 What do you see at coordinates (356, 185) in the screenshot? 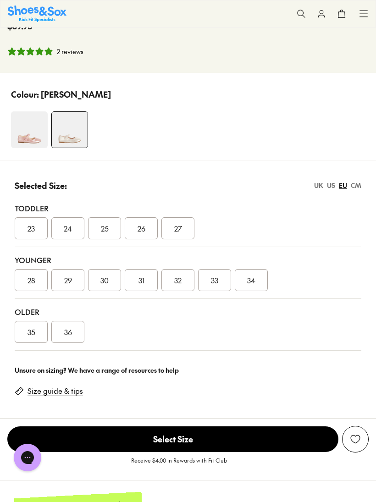
I see `div: CM` at bounding box center [356, 185].